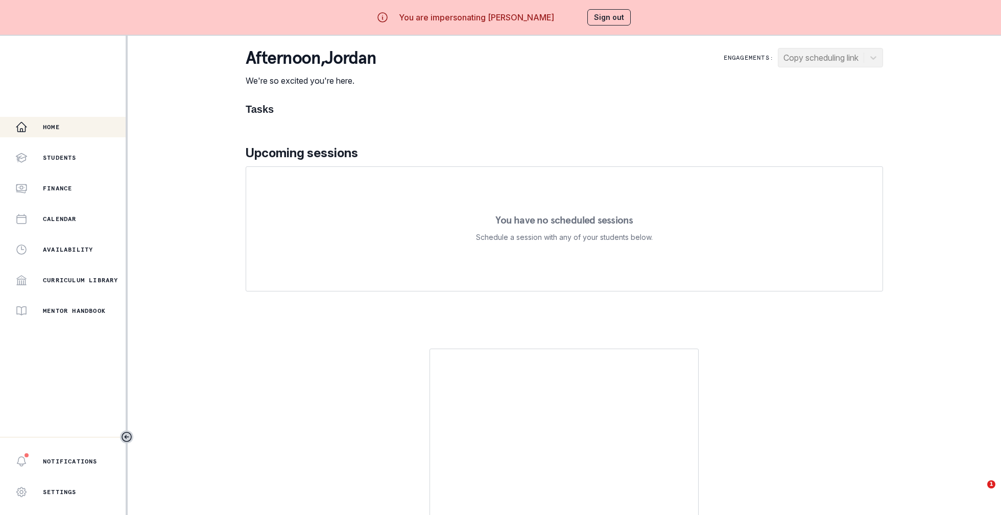 The width and height of the screenshot is (1001, 515). Describe the element at coordinates (81, 280) in the screenshot. I see `p: Curriculum Library` at that location.